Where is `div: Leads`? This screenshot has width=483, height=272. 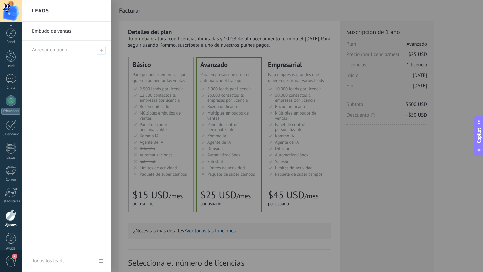
div: Leads is located at coordinates (11, 66).